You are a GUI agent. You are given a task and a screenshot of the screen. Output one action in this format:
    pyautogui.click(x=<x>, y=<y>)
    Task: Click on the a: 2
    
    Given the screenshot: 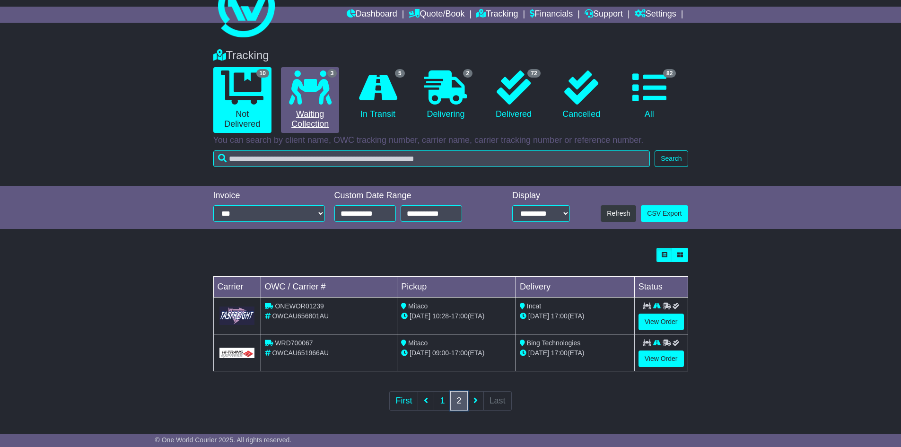 What is the action you would take?
    pyautogui.click(x=459, y=400)
    